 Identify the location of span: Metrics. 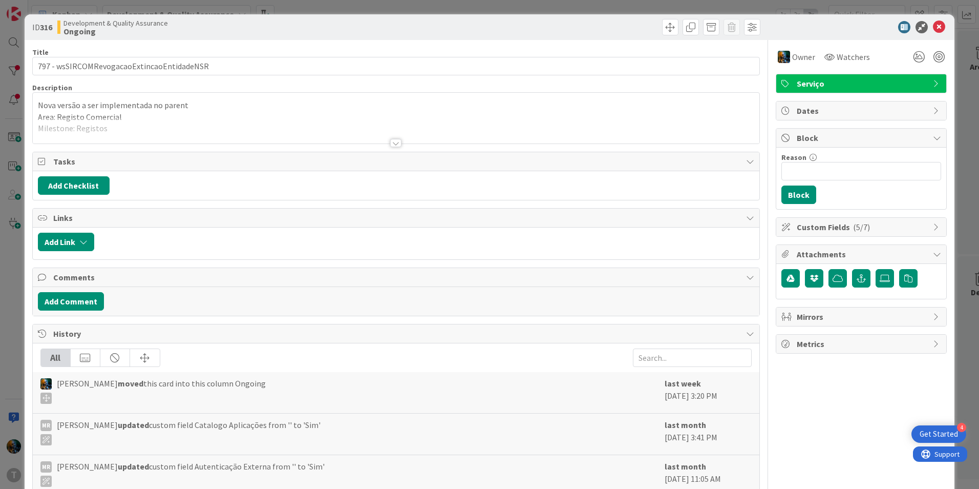
(862, 344).